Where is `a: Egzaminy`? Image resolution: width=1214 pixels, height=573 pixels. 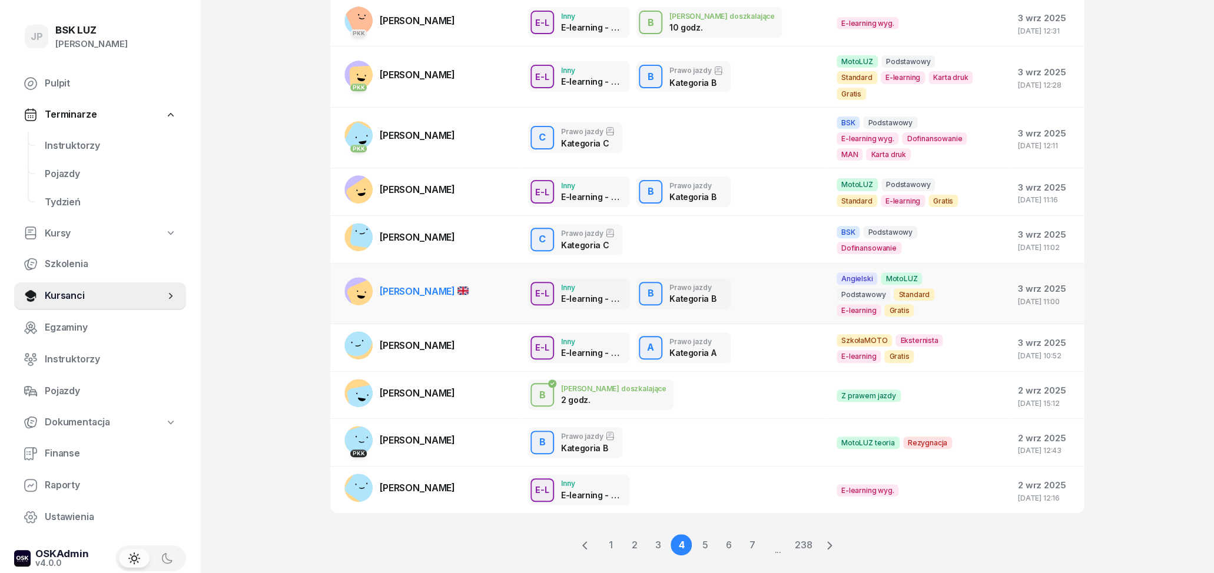 a: Egzaminy is located at coordinates (100, 328).